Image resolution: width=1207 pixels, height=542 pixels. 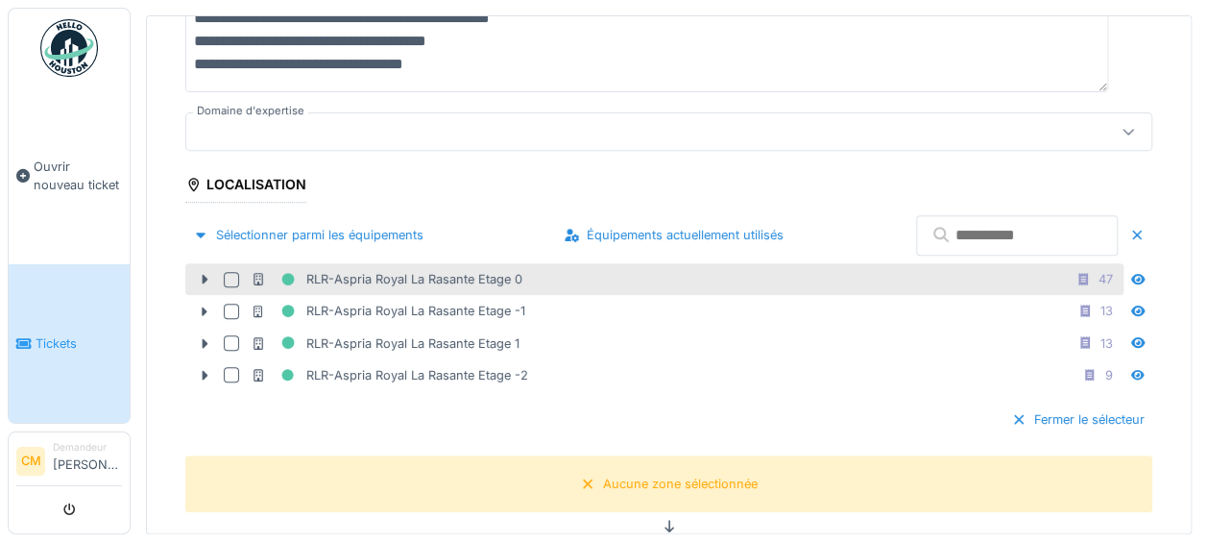 What do you see at coordinates (386, 279) in the screenshot?
I see `div: RLR-Aspria Royal La Rasante Etage 0` at bounding box center [386, 279].